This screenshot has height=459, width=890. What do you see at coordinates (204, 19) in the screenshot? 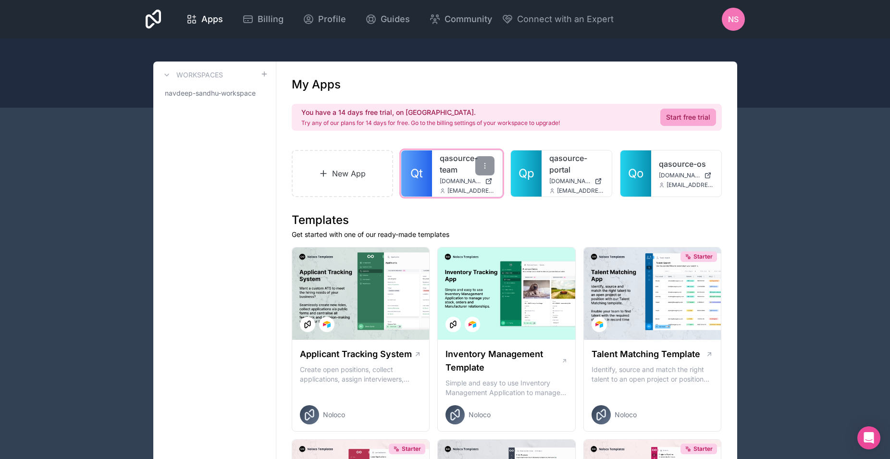
I see `a: Apps` at bounding box center [204, 19].